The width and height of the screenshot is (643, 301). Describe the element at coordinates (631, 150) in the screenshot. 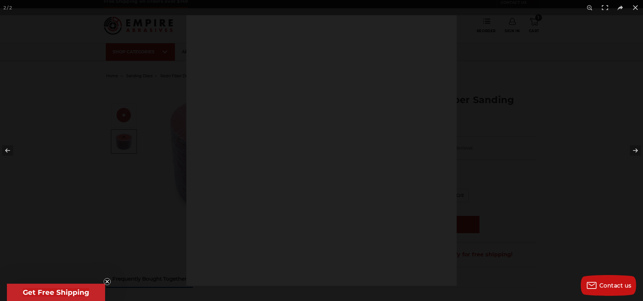

I see `button: Next (arrow right)` at that location.